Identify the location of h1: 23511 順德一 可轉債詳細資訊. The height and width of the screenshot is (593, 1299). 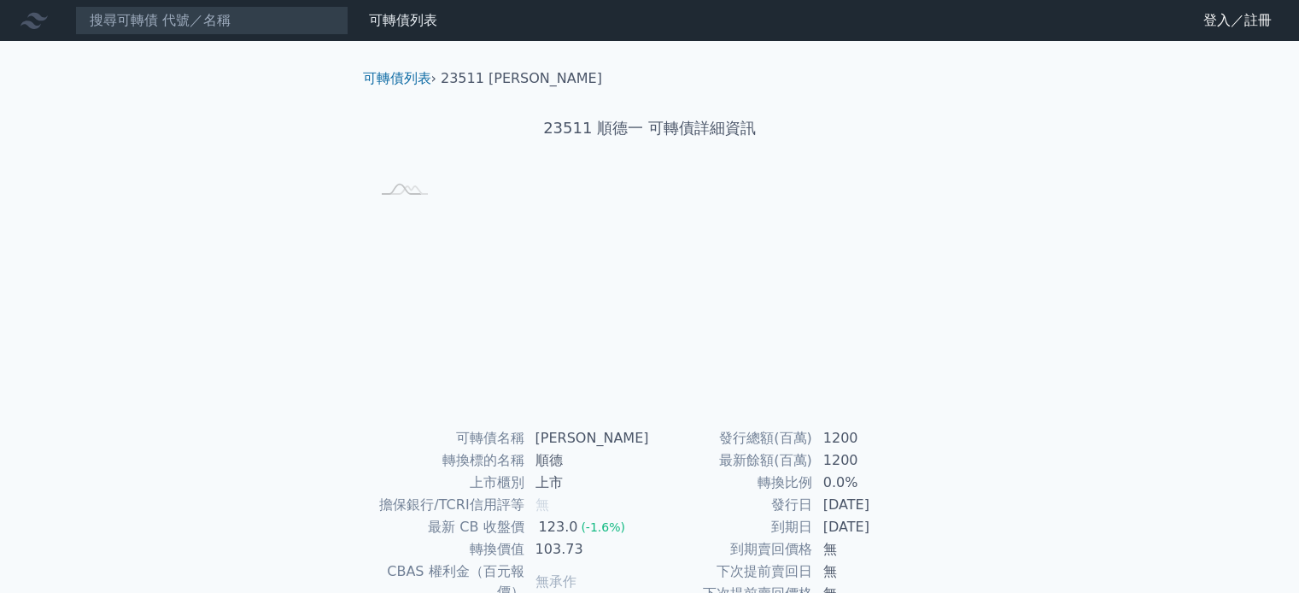
(650, 128).